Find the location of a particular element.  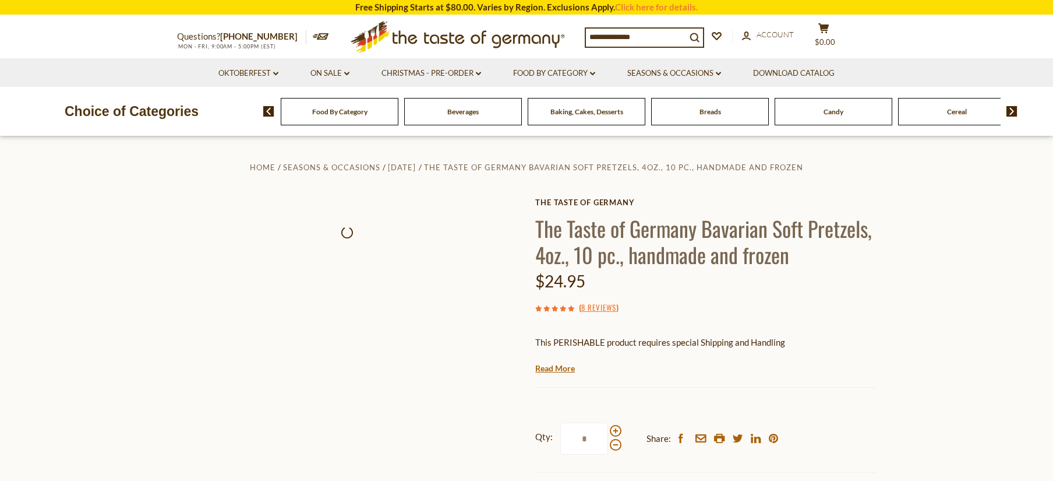

span: Home is located at coordinates (263, 167).